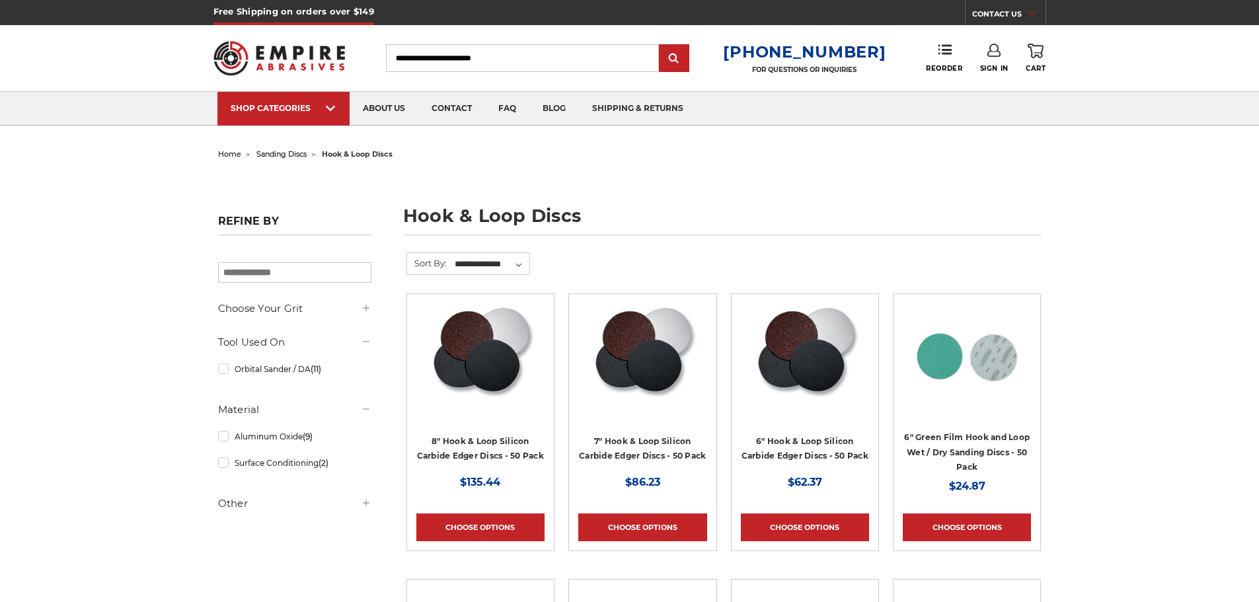 This screenshot has height=602, width=1259. What do you see at coordinates (967, 486) in the screenshot?
I see `span: $24.87` at bounding box center [967, 486].